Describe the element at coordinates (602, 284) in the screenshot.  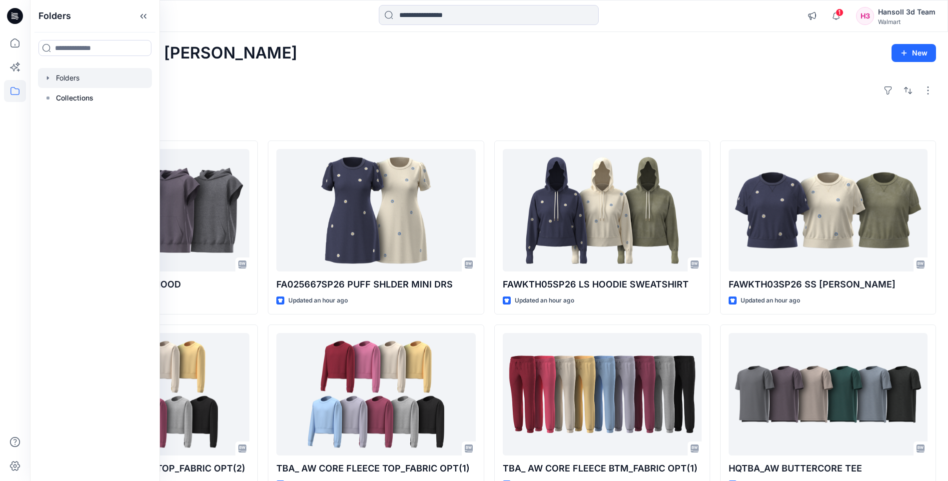
I see `p: FAWKTH05SP26 LS HOODIE SWEATSHIRT` at that location.